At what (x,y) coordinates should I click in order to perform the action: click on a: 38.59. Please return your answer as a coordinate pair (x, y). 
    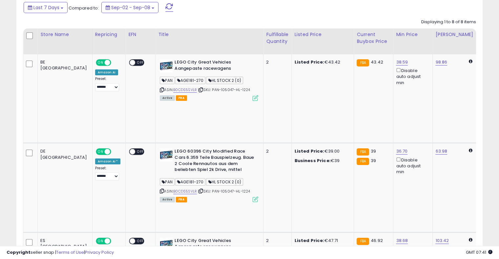
    Looking at the image, I should click on (402, 62).